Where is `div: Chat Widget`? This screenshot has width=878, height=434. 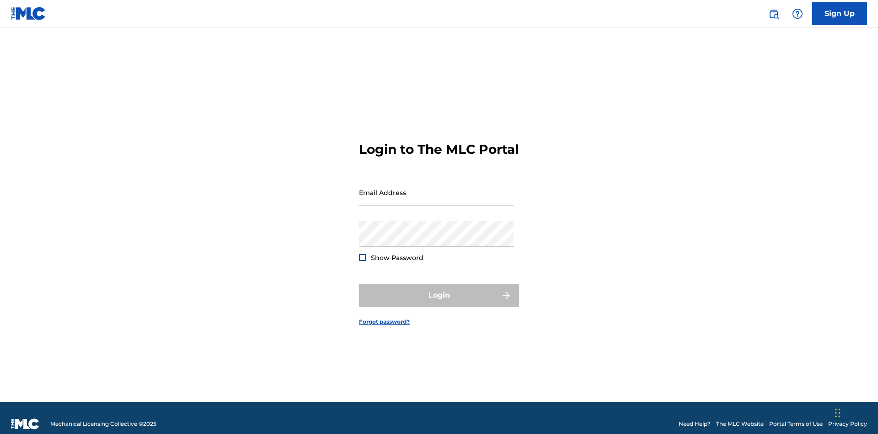
div: Chat Widget is located at coordinates (855, 412).